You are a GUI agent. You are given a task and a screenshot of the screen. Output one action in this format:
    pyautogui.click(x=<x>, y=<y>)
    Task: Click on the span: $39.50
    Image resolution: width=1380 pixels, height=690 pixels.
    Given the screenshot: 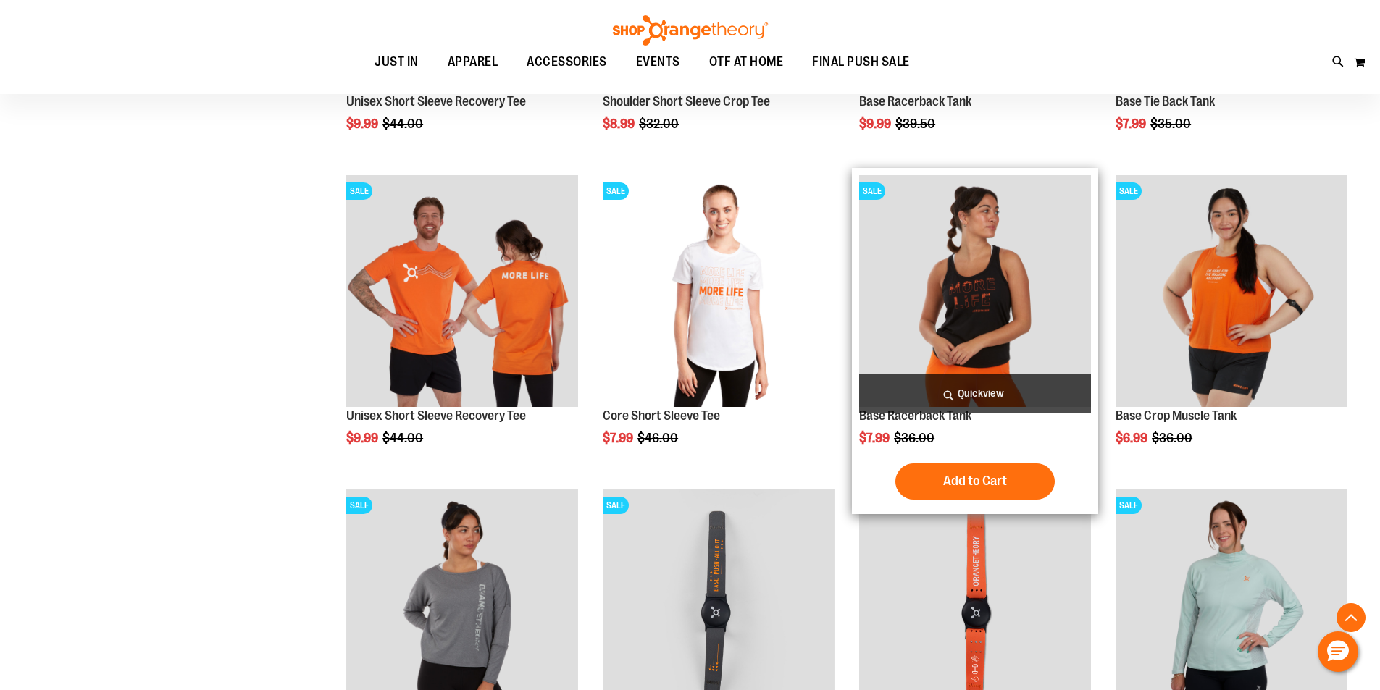 What is the action you would take?
    pyautogui.click(x=916, y=124)
    